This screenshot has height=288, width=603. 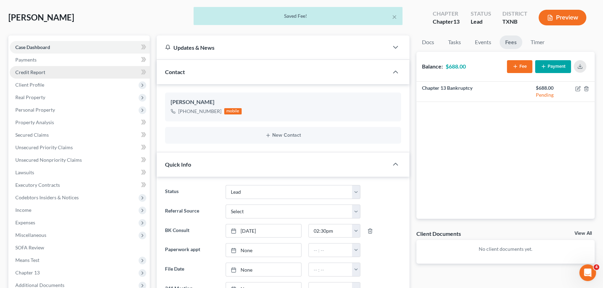 What do you see at coordinates (38, 185) in the screenshot?
I see `span: Executory Contracts` at bounding box center [38, 185].